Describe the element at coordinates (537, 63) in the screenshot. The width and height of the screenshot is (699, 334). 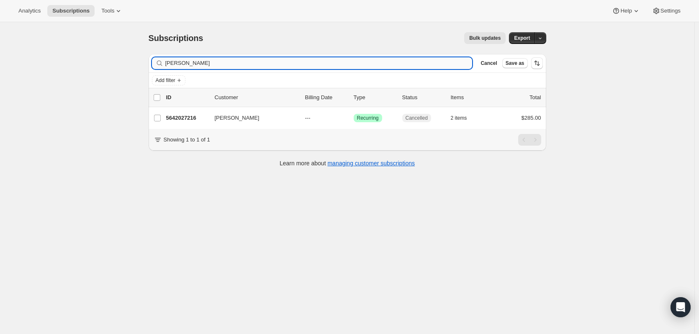
I see `button: Sort the results` at that location.